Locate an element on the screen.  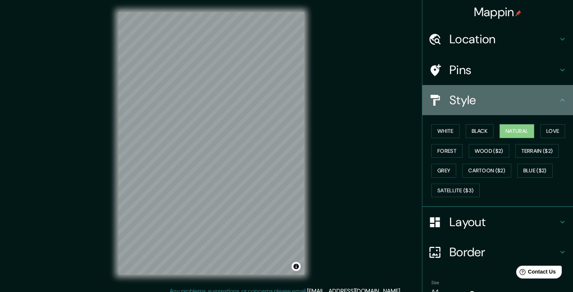
button: Satellite ($3) is located at coordinates (456, 191).